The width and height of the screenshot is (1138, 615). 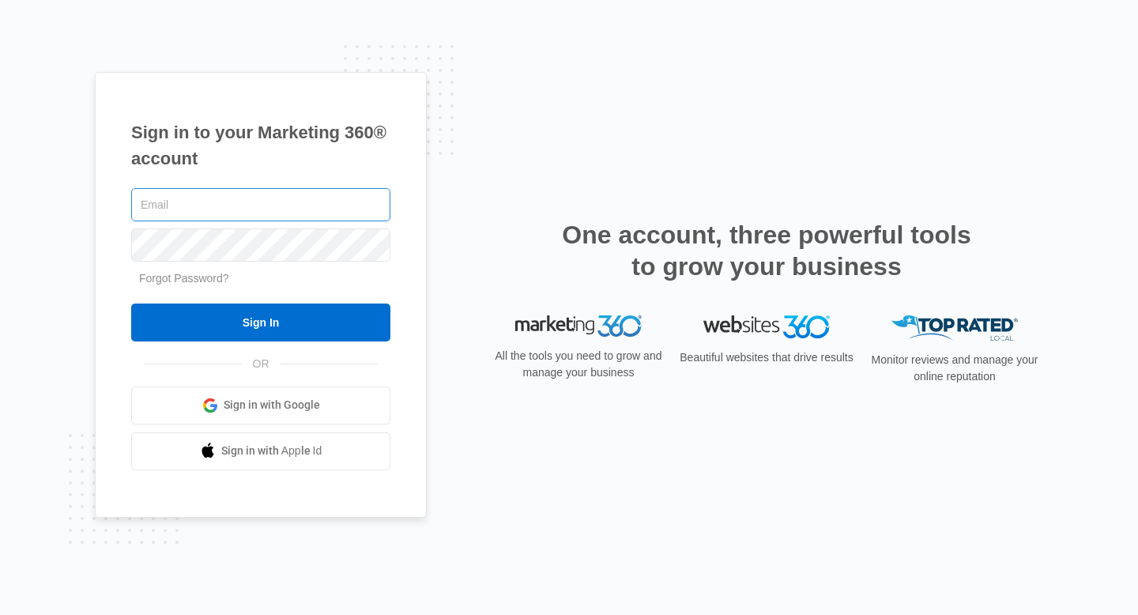 What do you see at coordinates (954, 368) in the screenshot?
I see `p: Monitor reviews and manage your online reputation` at bounding box center [954, 368].